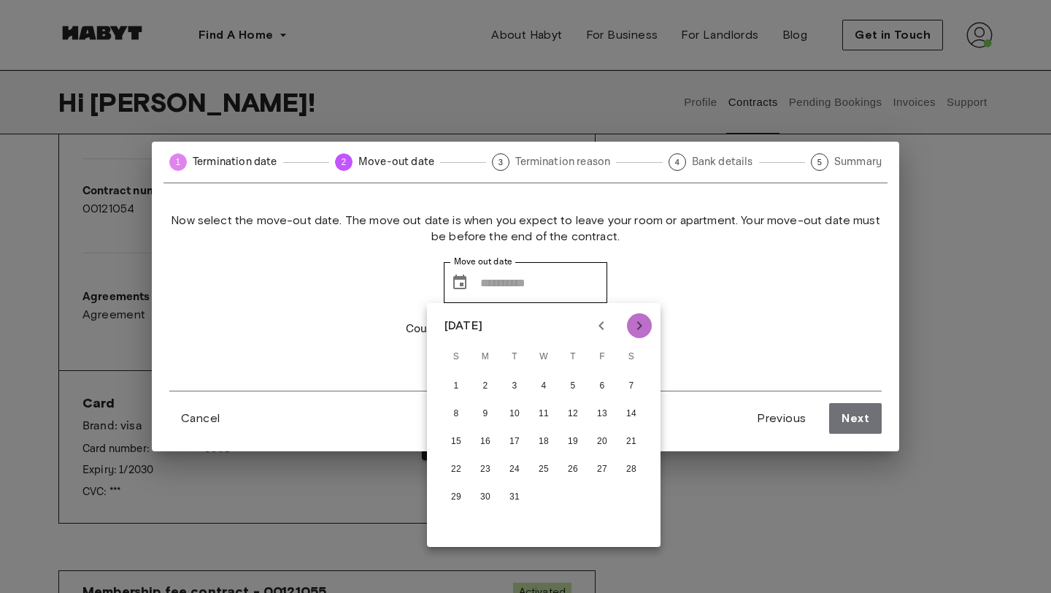 This screenshot has height=593, width=1051. Describe the element at coordinates (573, 442) in the screenshot. I see `button: 19` at that location.